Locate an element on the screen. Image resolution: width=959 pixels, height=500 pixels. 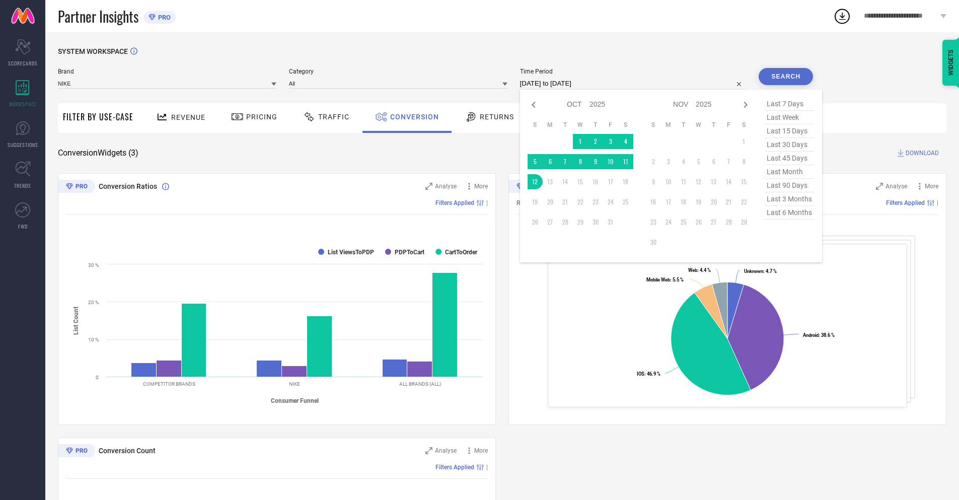
text: 30 % is located at coordinates (93, 265).